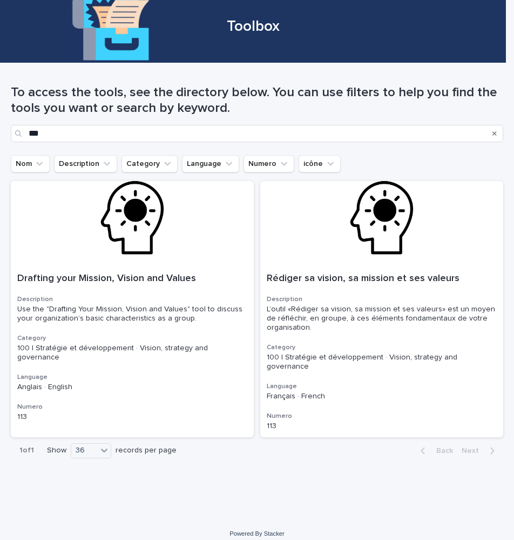 The width and height of the screenshot is (514, 540). I want to click on div: L’outil «Rédiger sa vision, sa mission et ses valeurs» est un moyen de réfléchir, en groupe, à ce..., so click(382, 318).